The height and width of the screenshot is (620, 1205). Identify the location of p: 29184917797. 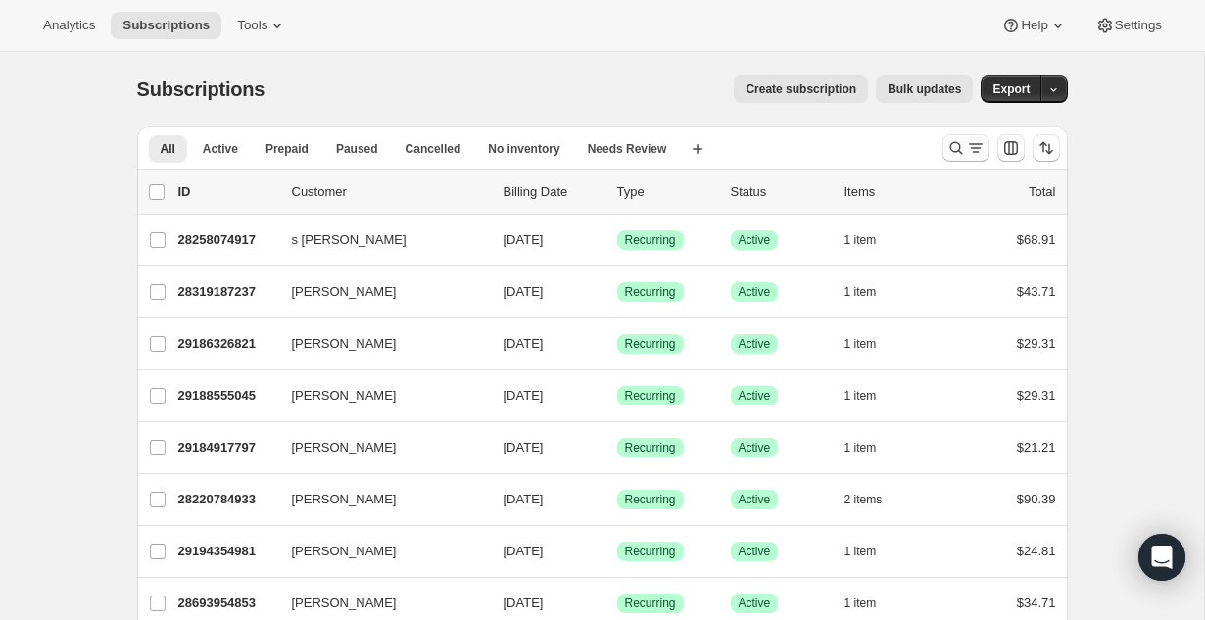
(227, 448).